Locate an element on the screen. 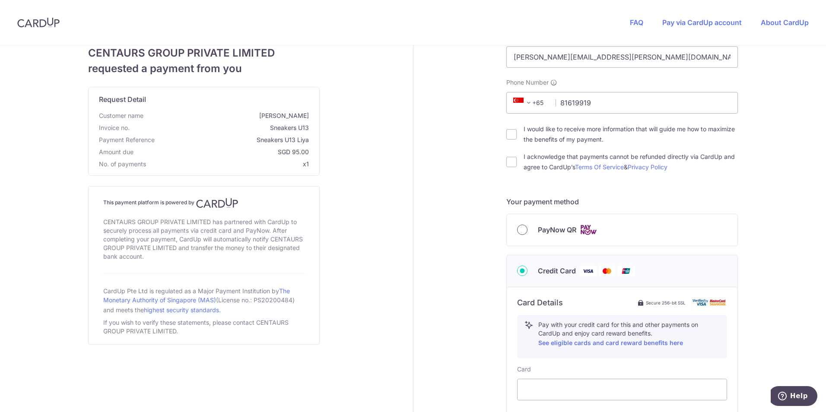 The width and height of the screenshot is (826, 412). span: translation missing: en.request_detail is located at coordinates (122, 99).